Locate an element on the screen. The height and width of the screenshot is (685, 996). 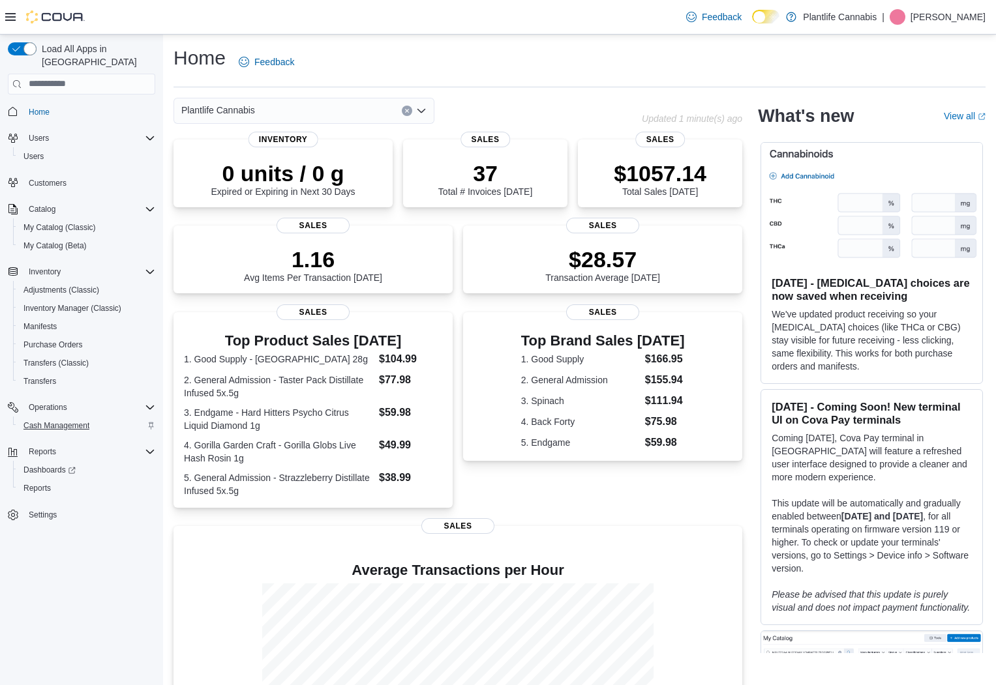
div: Ryan Noftall is located at coordinates (897, 17).